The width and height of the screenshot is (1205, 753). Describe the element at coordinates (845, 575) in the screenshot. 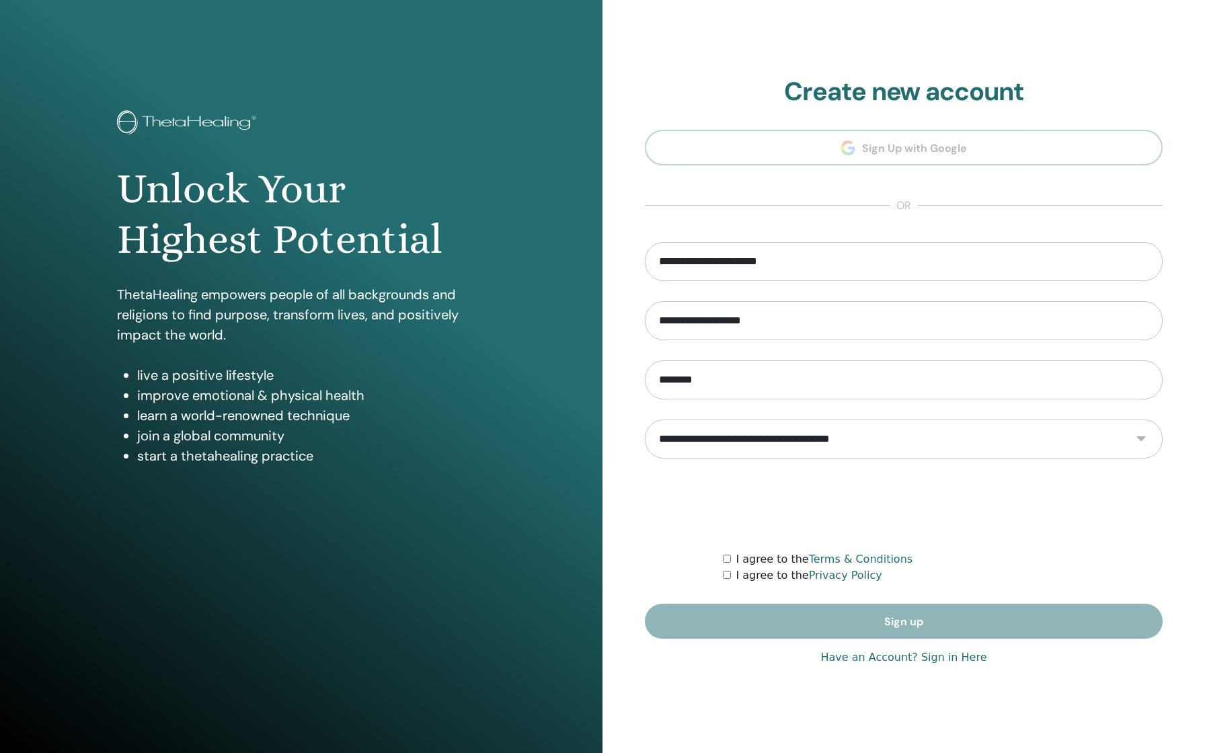

I see `a: Privacy Policy` at that location.